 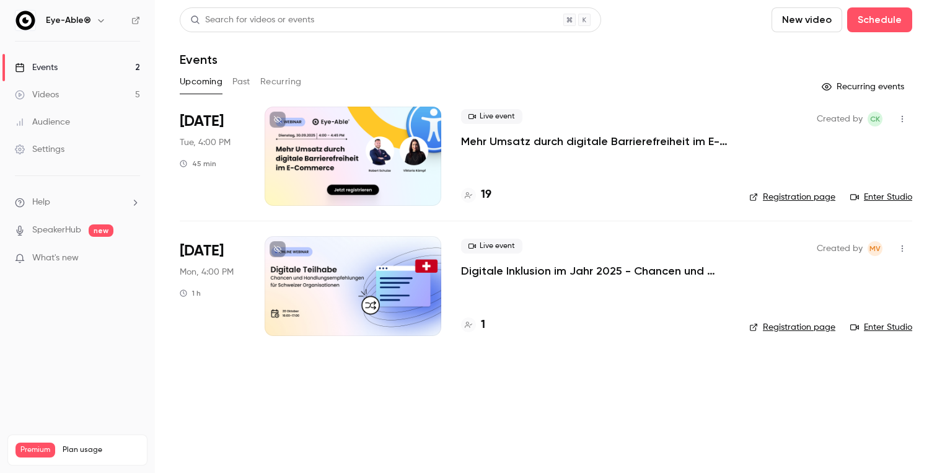 What do you see at coordinates (101, 231) in the screenshot?
I see `span: new` at bounding box center [101, 231].